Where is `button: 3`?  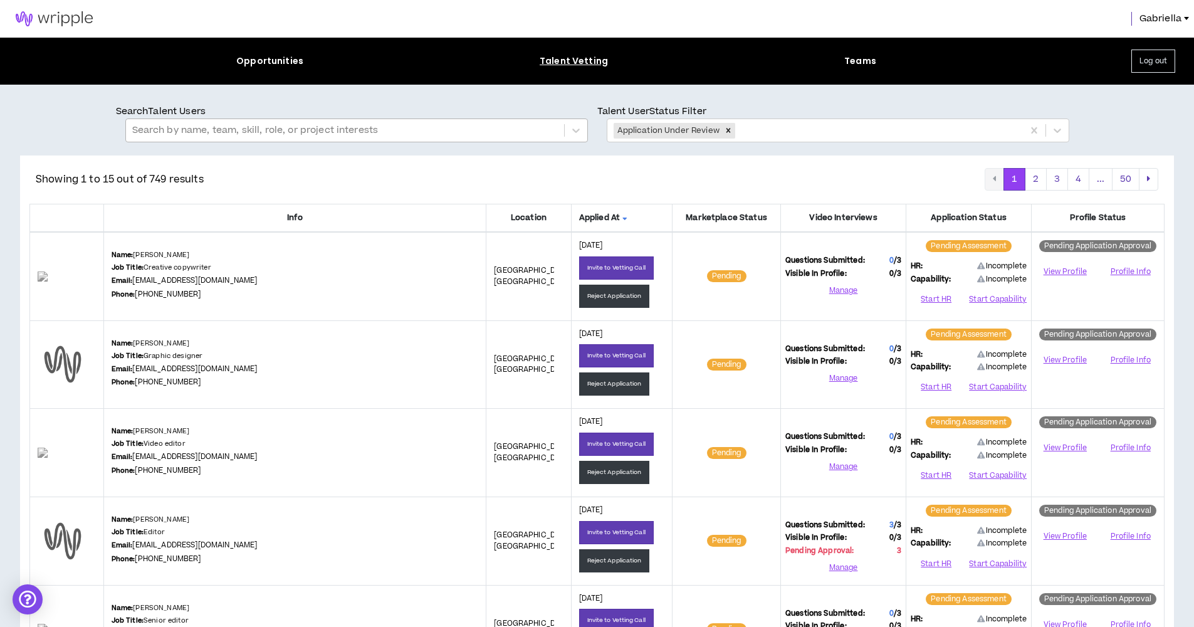
button: 3 is located at coordinates (1057, 179).